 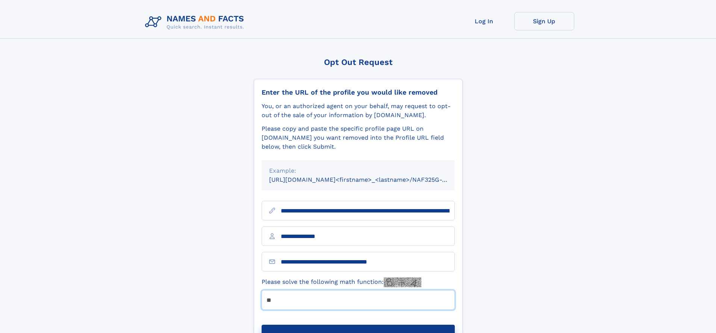 I want to click on img: Logo Names and Facts, so click(x=196, y=22).